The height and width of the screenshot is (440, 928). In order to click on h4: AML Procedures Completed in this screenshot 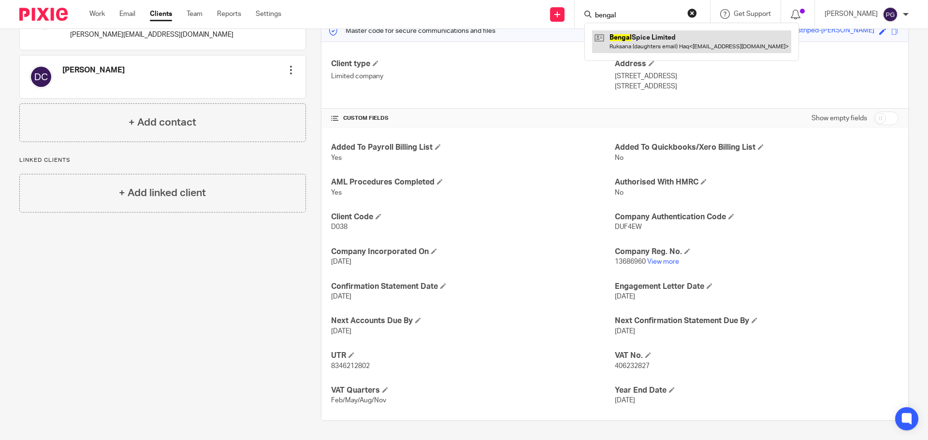, I will do `click(473, 182)`.